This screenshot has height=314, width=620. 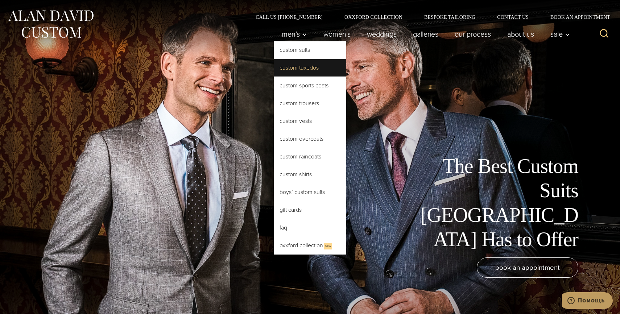 I want to click on a: Women’s, so click(x=337, y=34).